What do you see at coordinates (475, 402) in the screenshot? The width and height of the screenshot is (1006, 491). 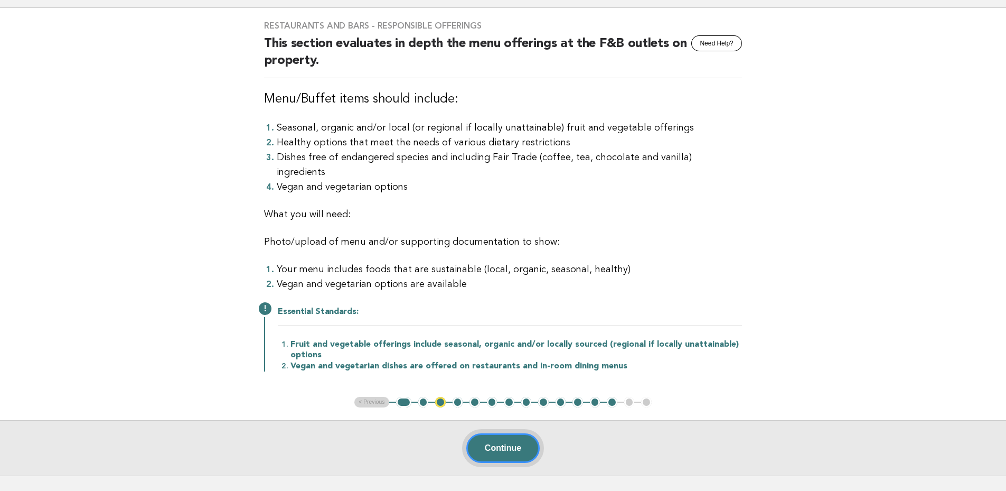 I see `button: 5` at bounding box center [475, 402].